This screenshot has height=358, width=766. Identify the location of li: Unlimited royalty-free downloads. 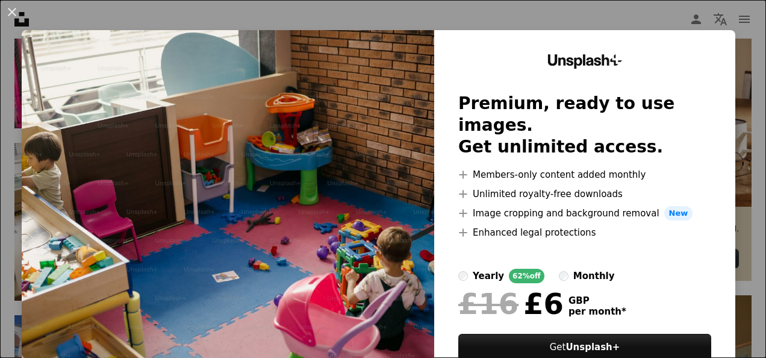
(585, 194).